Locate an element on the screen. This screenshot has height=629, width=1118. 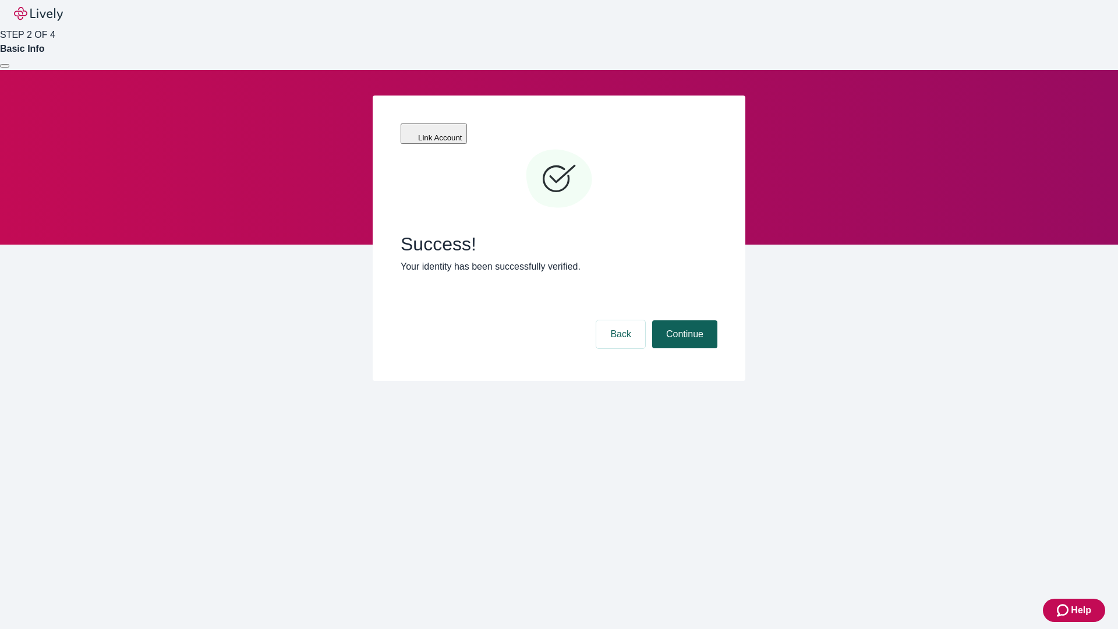
p: Your identity has been successfully verified. is located at coordinates (559, 267).